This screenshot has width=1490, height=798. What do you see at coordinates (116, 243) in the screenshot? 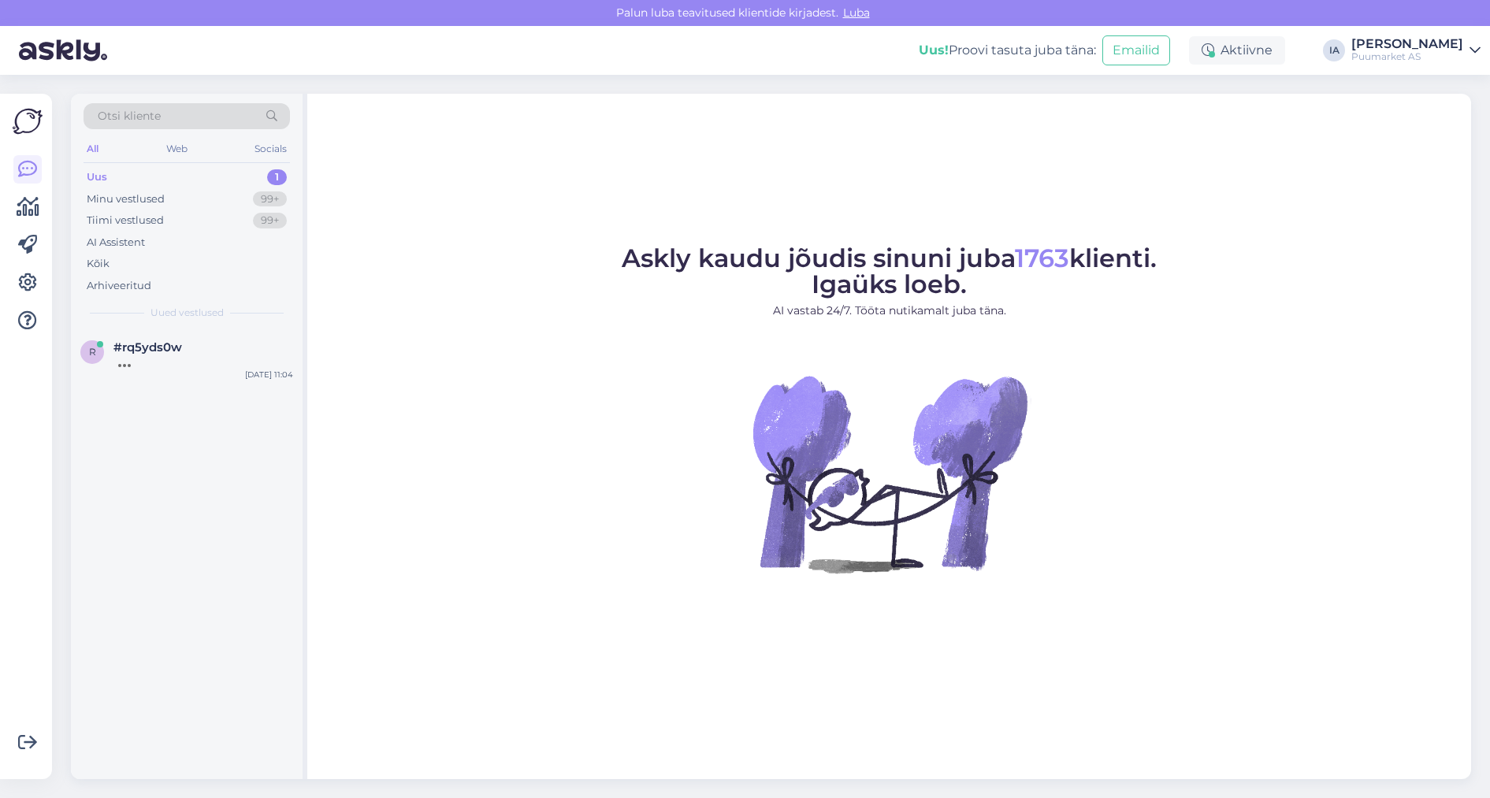
I see `div: AI Assistent` at bounding box center [116, 243].